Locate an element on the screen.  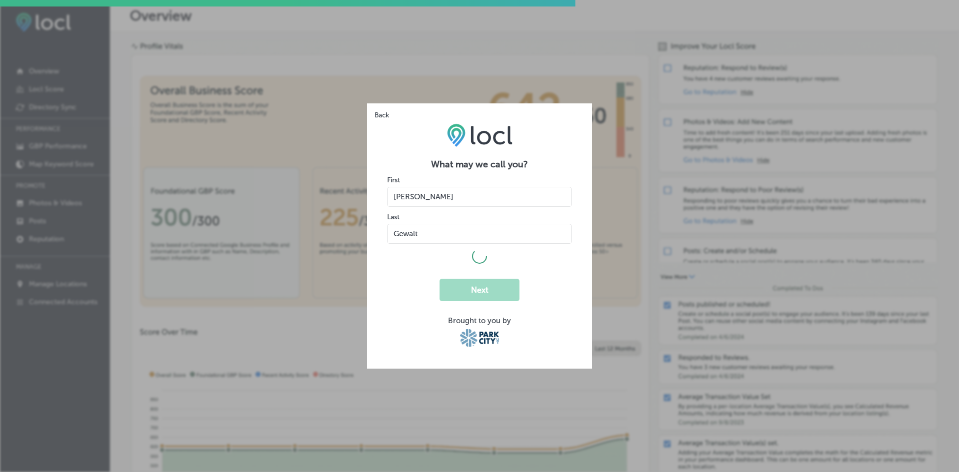
label: Last is located at coordinates (393, 217).